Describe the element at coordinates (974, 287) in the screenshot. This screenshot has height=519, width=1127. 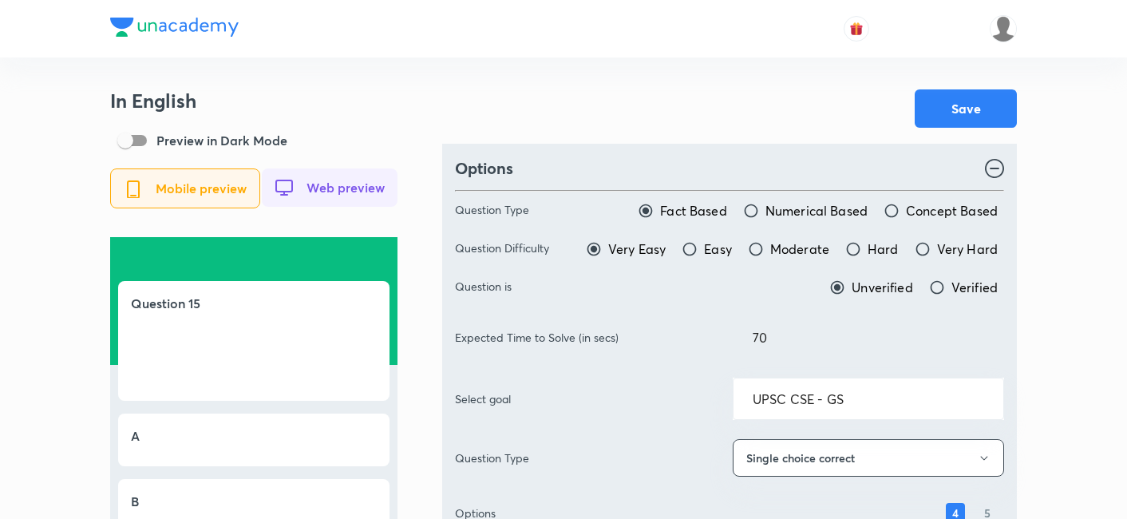
I see `span: Verified` at that location.